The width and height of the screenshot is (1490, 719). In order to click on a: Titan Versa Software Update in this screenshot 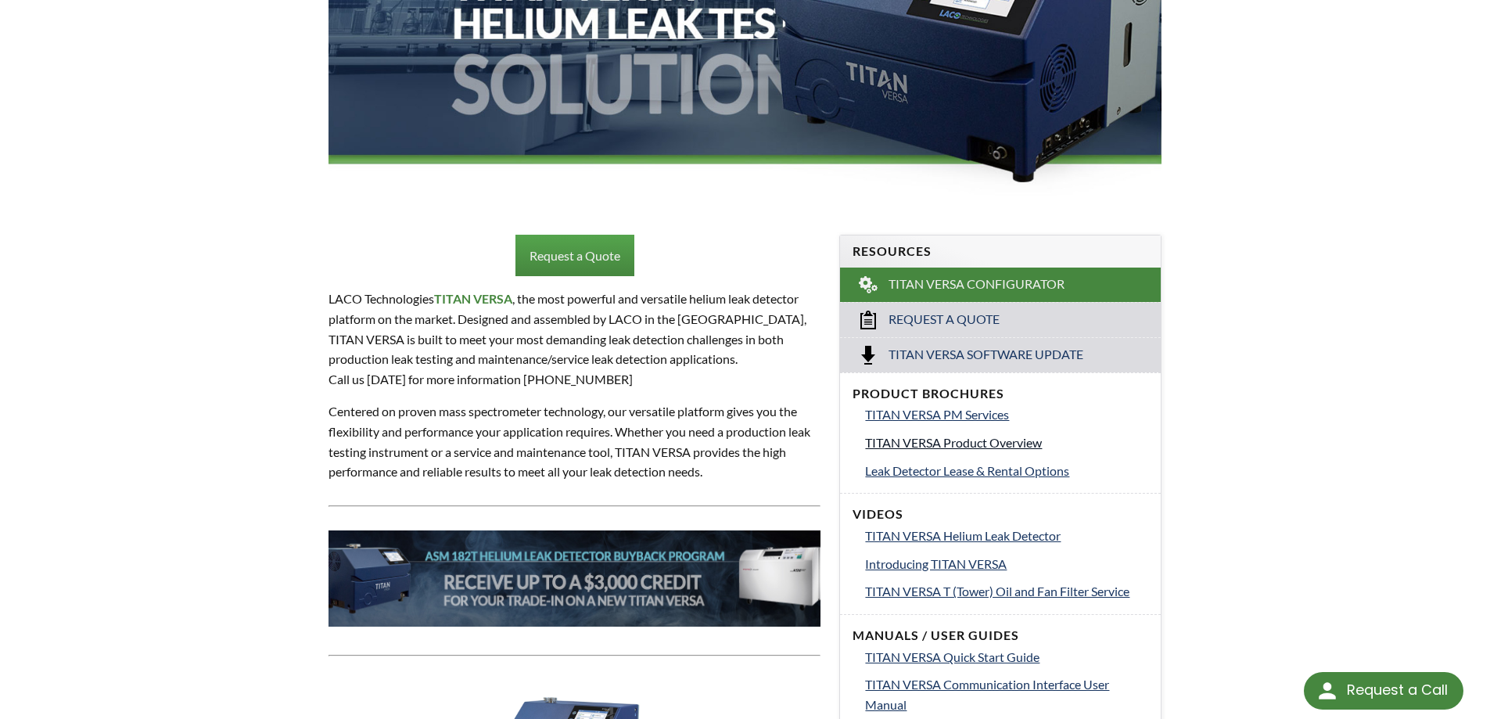, I will do `click(1001, 354)`.